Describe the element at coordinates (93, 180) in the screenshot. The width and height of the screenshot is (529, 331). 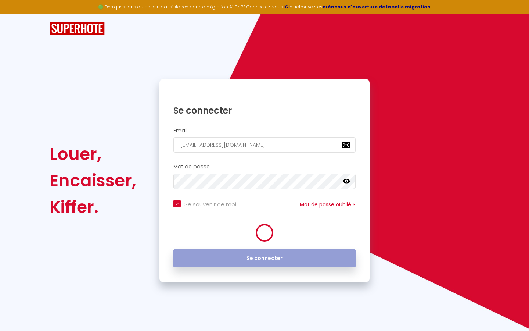
I see `div: Encaisser,` at that location.